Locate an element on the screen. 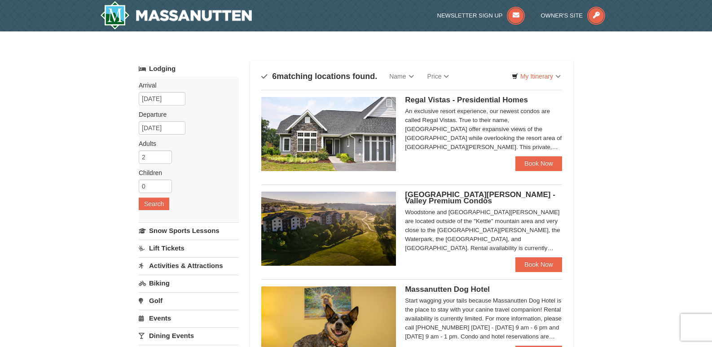  img: 19218991-1-902409a9.jpg is located at coordinates (328, 134).